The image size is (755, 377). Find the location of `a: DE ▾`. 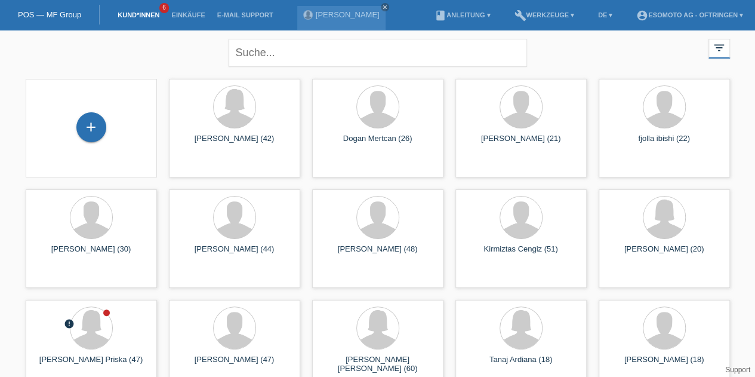

a: DE ▾ is located at coordinates (606, 15).